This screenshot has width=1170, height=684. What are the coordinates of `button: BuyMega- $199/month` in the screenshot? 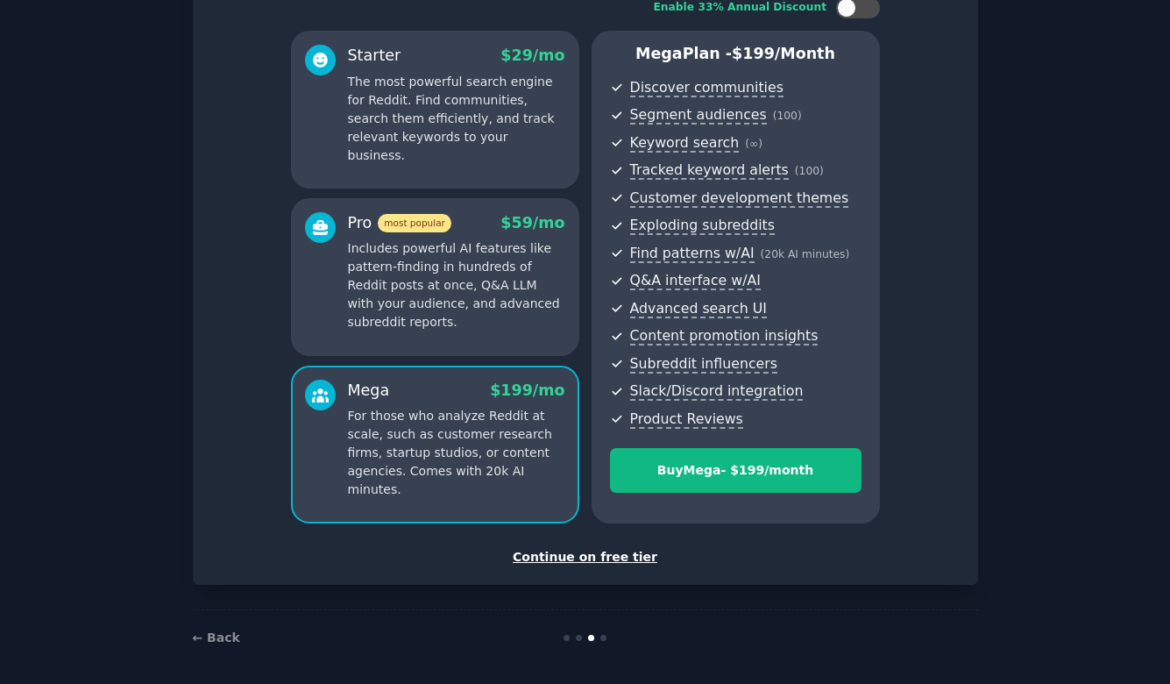 It's located at (736, 470).